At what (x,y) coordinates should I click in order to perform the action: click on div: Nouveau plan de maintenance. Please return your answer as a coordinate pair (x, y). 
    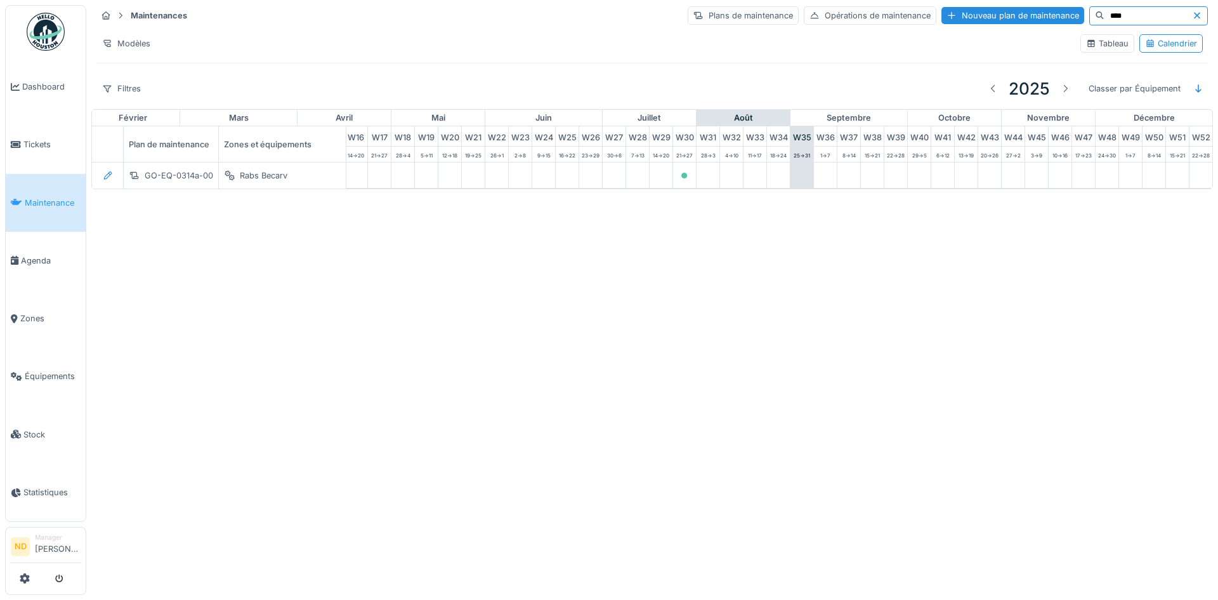
    Looking at the image, I should click on (1013, 15).